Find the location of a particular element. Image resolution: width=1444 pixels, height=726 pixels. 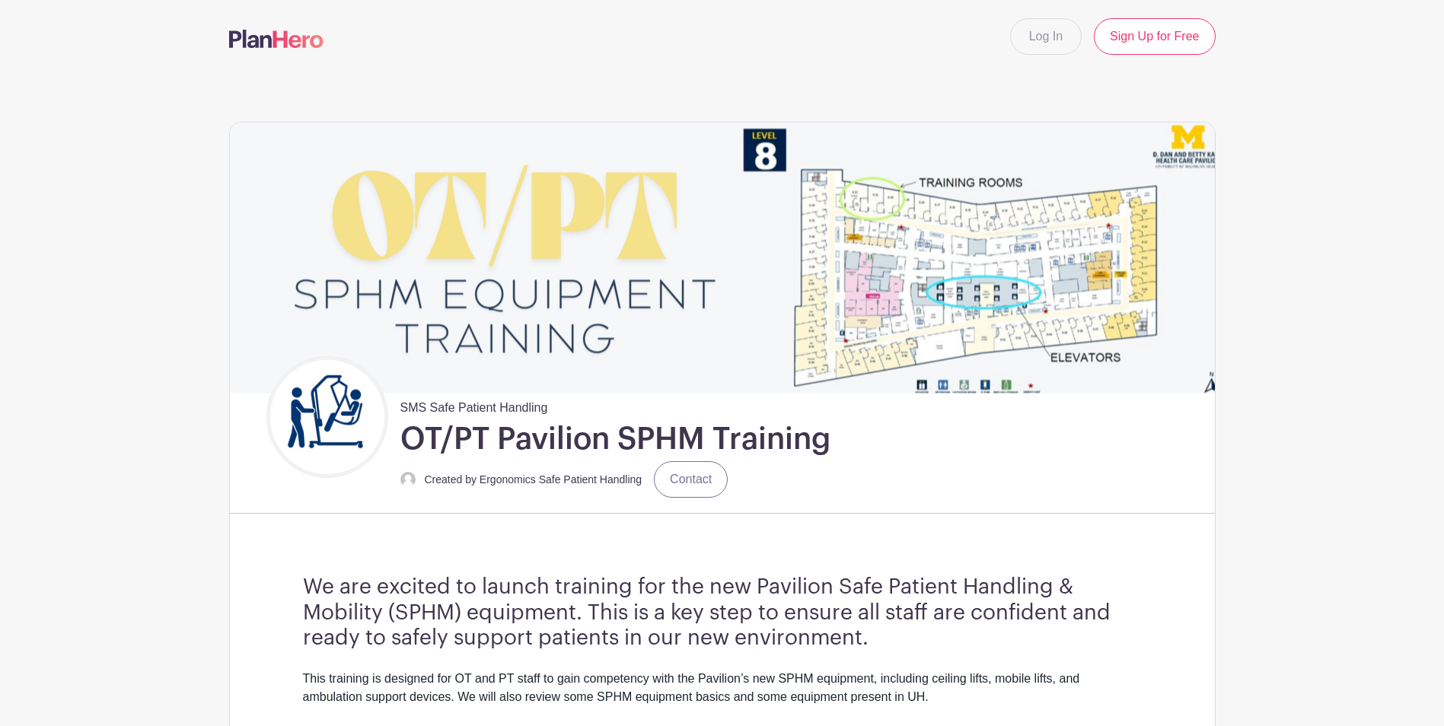

h3: We are excited to launch training for the new Pavilion Safe Patient Handling & Mobility (SPHM) eq... is located at coordinates (722, 613).